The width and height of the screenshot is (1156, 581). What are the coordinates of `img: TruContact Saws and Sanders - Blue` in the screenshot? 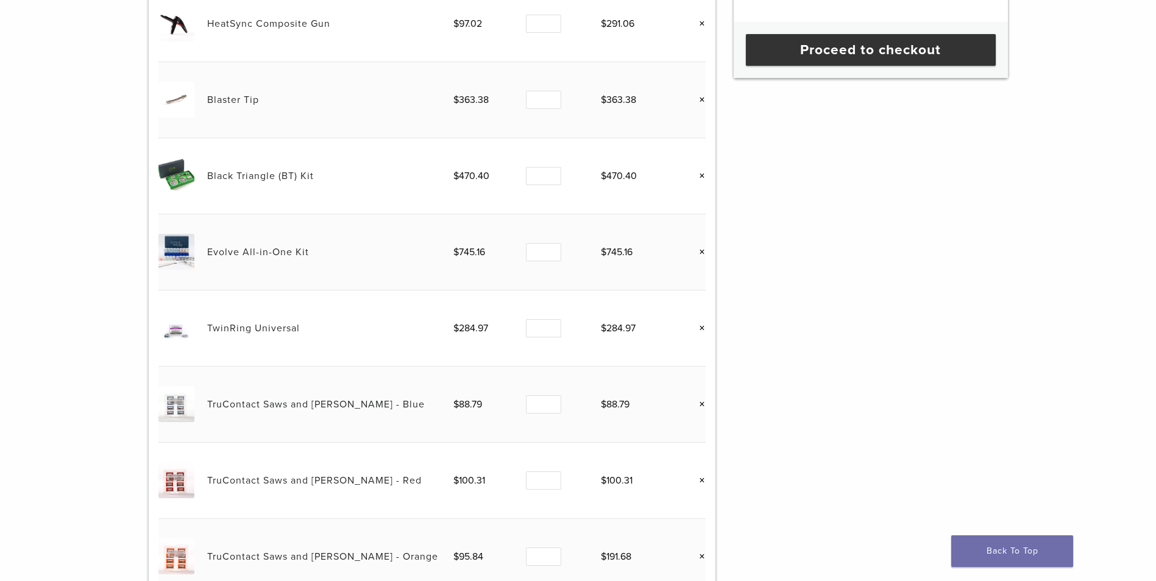 It's located at (176, 404).